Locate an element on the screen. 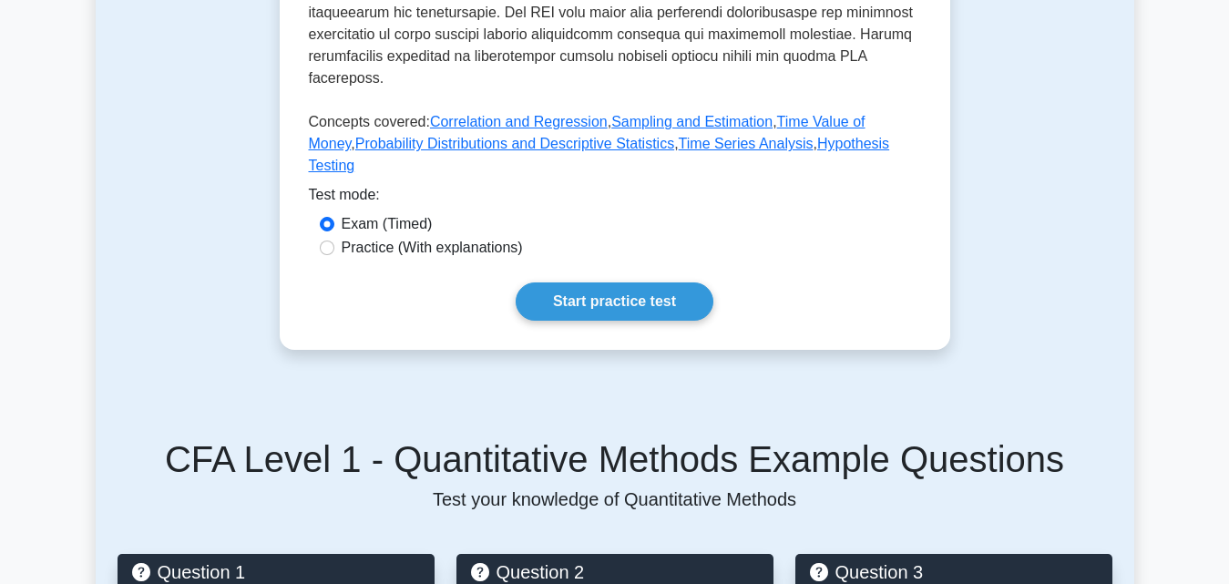 The height and width of the screenshot is (584, 1229). p: Concepts covered: , , , , , is located at coordinates (615, 148).